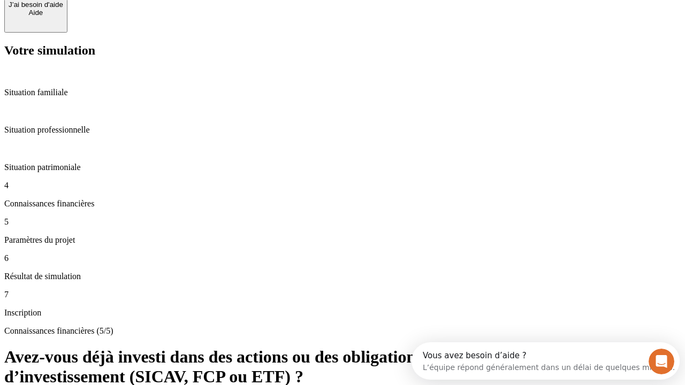  I want to click on div: J’ai besoin d'aide, so click(36, 4).